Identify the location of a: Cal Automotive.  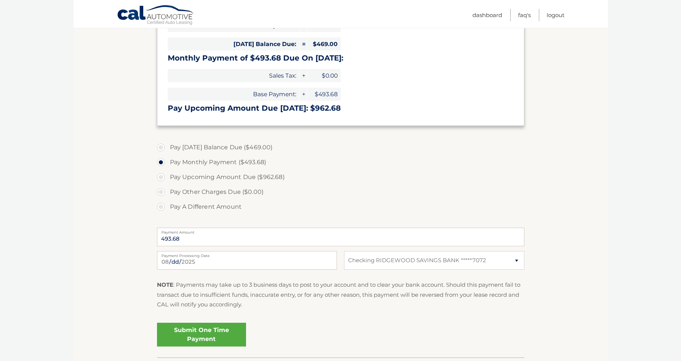
(156, 16).